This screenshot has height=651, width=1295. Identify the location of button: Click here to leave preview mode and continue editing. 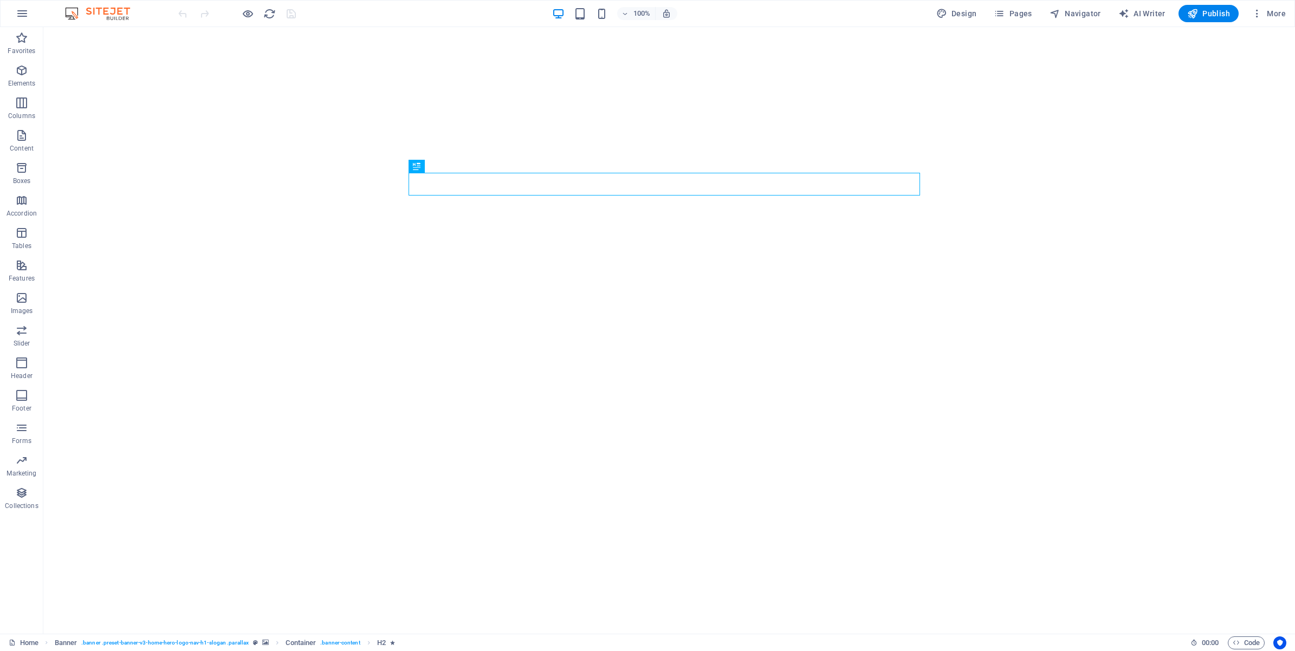
(248, 14).